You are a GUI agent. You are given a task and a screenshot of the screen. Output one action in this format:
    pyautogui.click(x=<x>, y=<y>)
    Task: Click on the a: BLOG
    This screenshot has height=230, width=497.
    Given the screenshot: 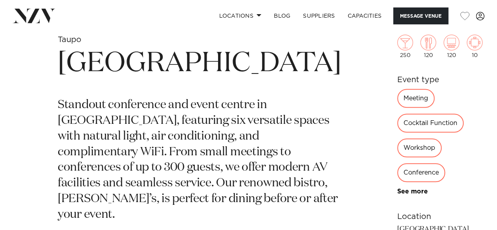 What is the action you would take?
    pyautogui.click(x=282, y=16)
    